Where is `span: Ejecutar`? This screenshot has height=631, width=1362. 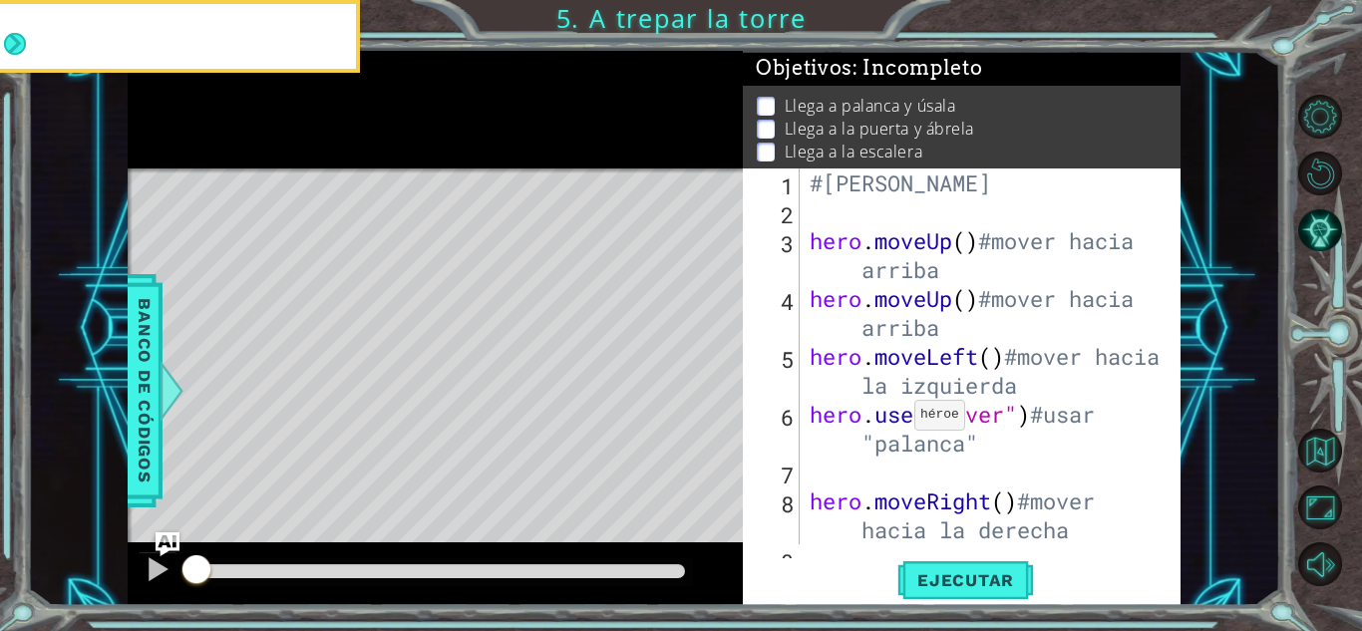 span: Ejecutar is located at coordinates (965, 580).